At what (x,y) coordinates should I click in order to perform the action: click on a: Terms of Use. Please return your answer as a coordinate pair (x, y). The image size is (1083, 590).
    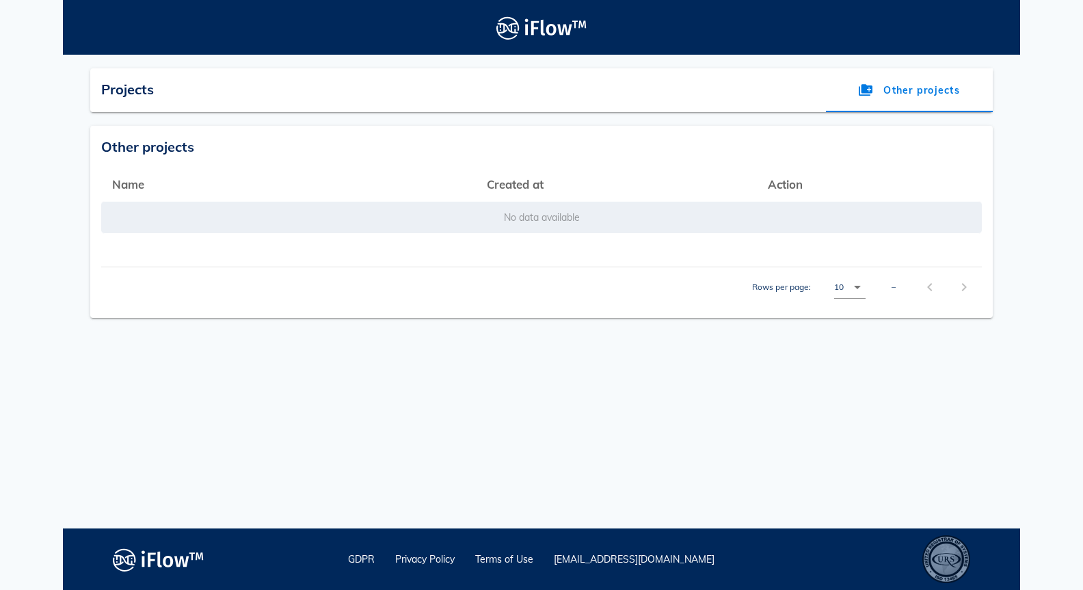
    Looking at the image, I should click on (504, 559).